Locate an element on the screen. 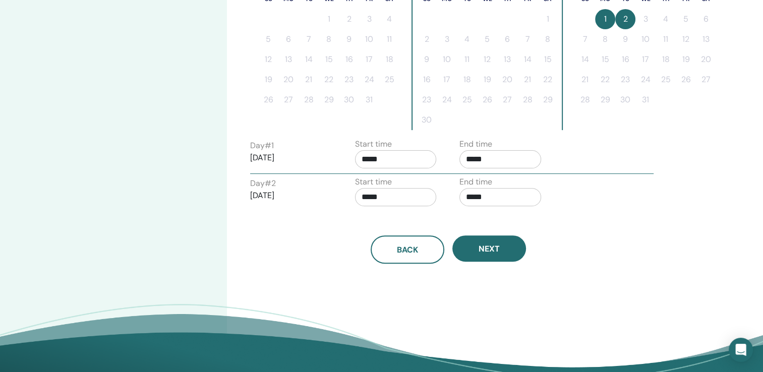 The image size is (763, 372). label: Day # 2 is located at coordinates (263, 184).